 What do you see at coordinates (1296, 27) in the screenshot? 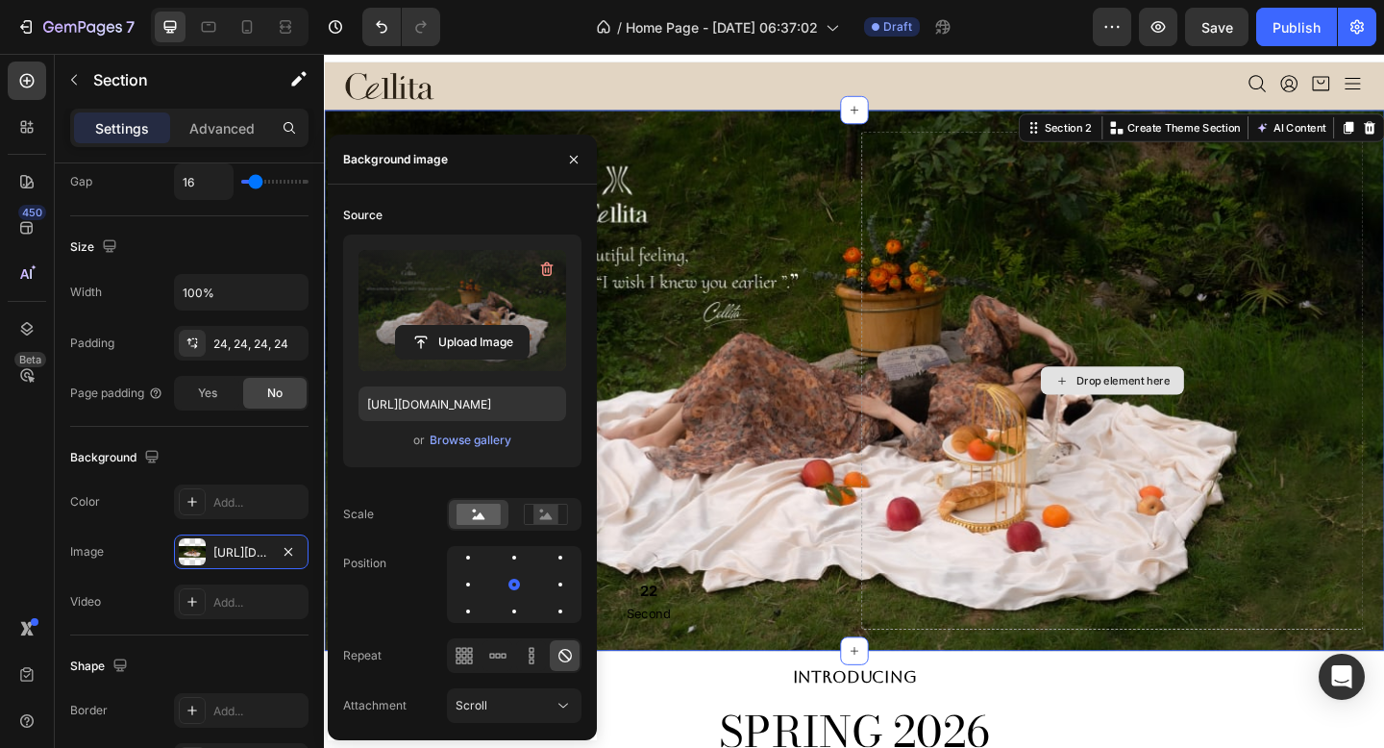
I see `div: Publish` at bounding box center [1296, 27].